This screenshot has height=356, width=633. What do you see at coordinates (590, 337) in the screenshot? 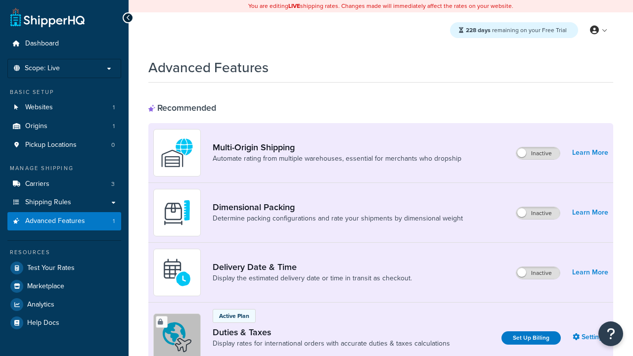
I see `a: Settings` at bounding box center [590, 337].